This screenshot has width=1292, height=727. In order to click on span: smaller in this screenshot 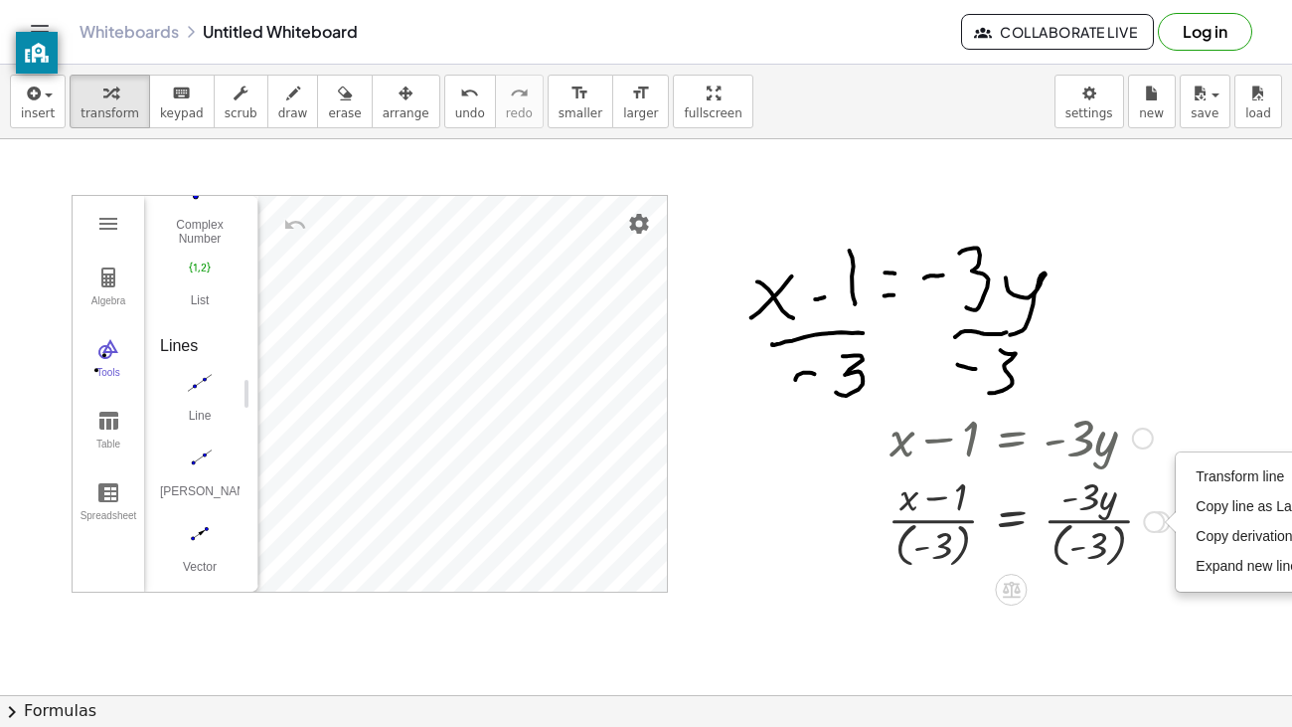, I will do `click(581, 113)`.